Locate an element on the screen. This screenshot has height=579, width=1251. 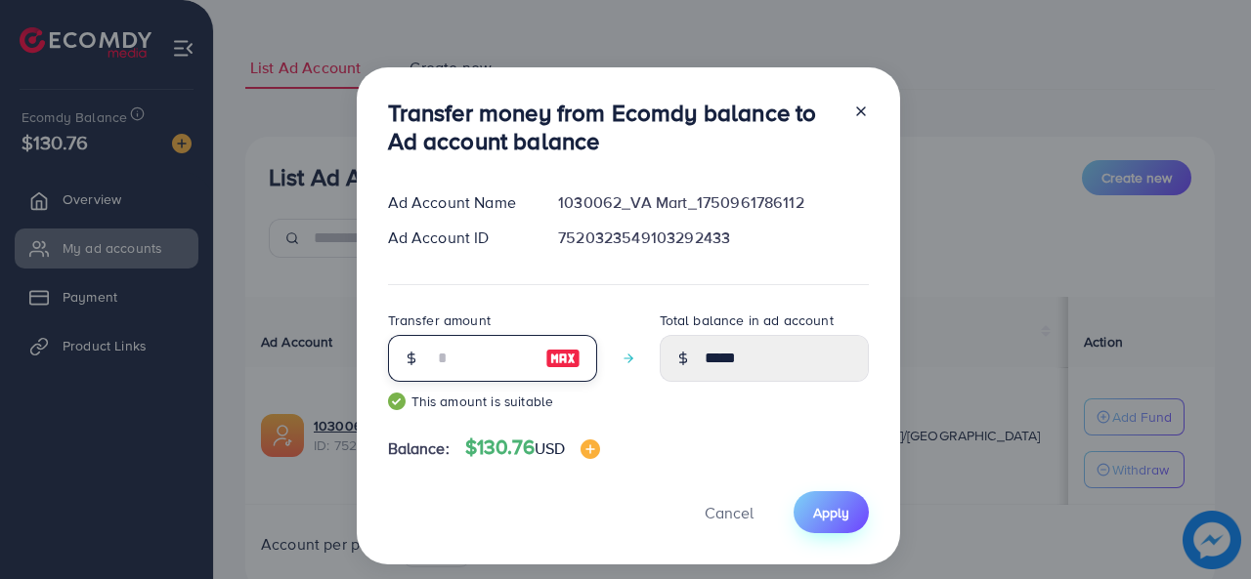
span: Balance: is located at coordinates (418, 448).